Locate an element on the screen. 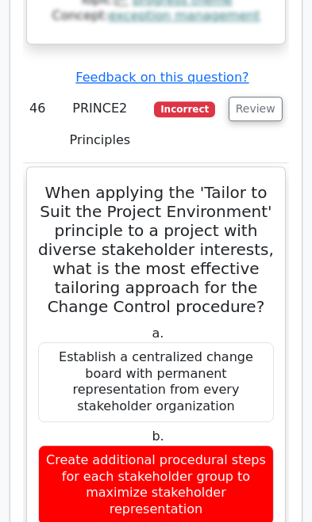 This screenshot has width=312, height=522. span: Incorrect is located at coordinates (184, 109).